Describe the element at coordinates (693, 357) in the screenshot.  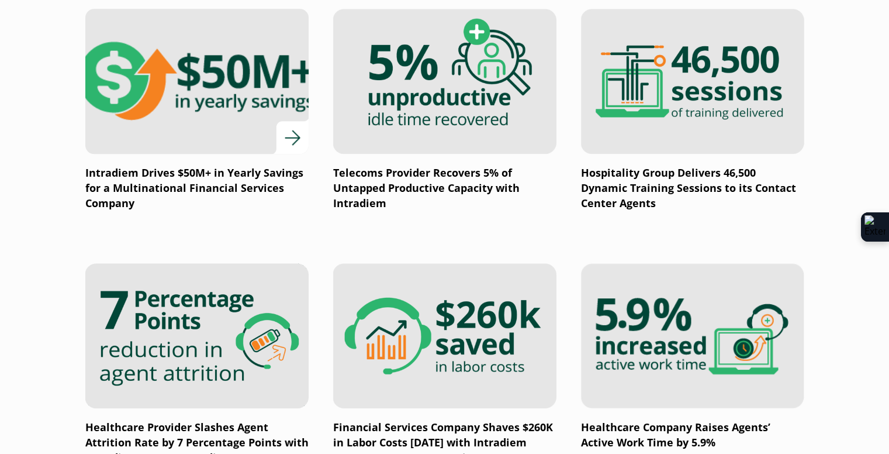
I see `a: Healthcare Company Raises Agents’ Active Work Time by 5.9%` at that location.